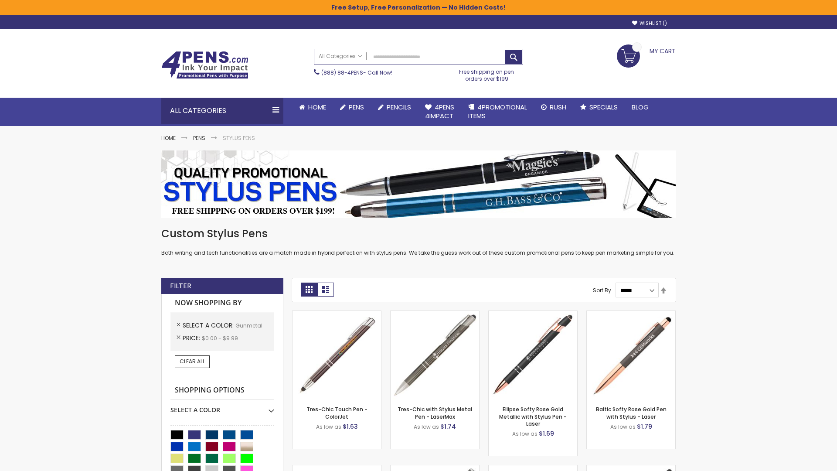 The height and width of the screenshot is (471, 837). I want to click on span: - Call Now!, so click(357, 72).